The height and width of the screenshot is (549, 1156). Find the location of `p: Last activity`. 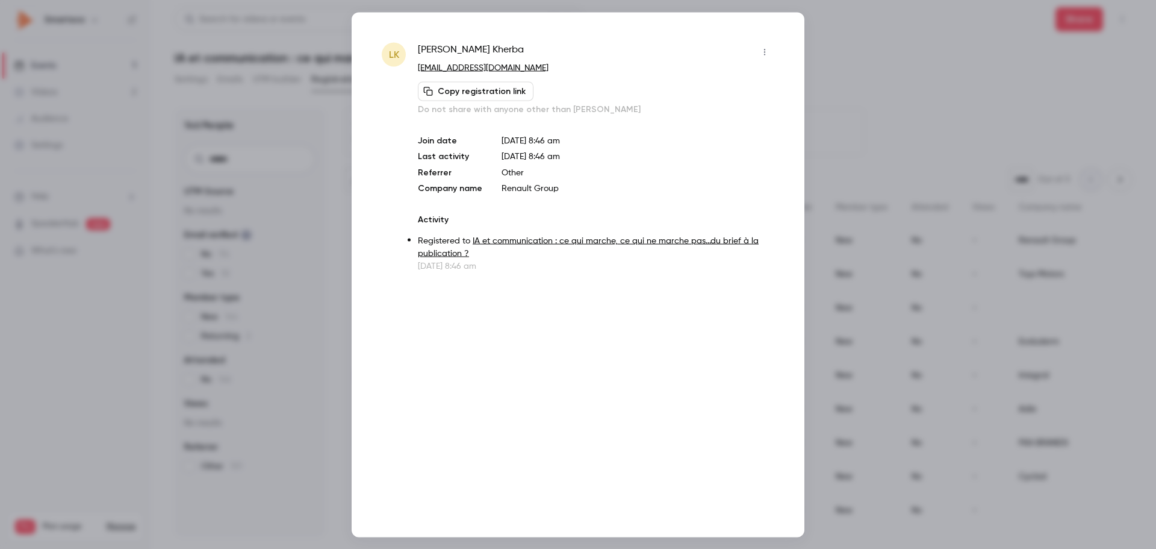

p: Last activity is located at coordinates (450, 156).